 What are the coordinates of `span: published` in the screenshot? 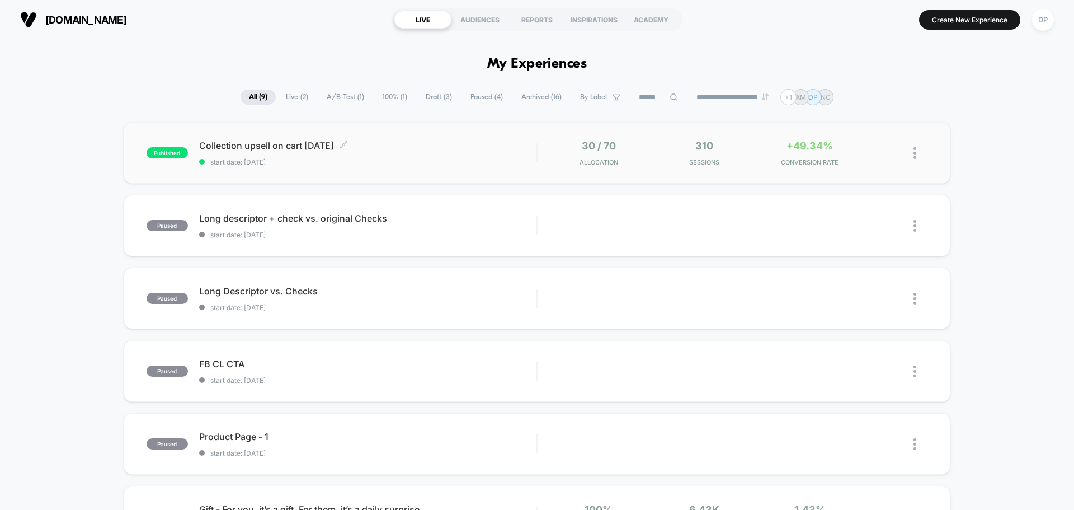 It's located at (167, 153).